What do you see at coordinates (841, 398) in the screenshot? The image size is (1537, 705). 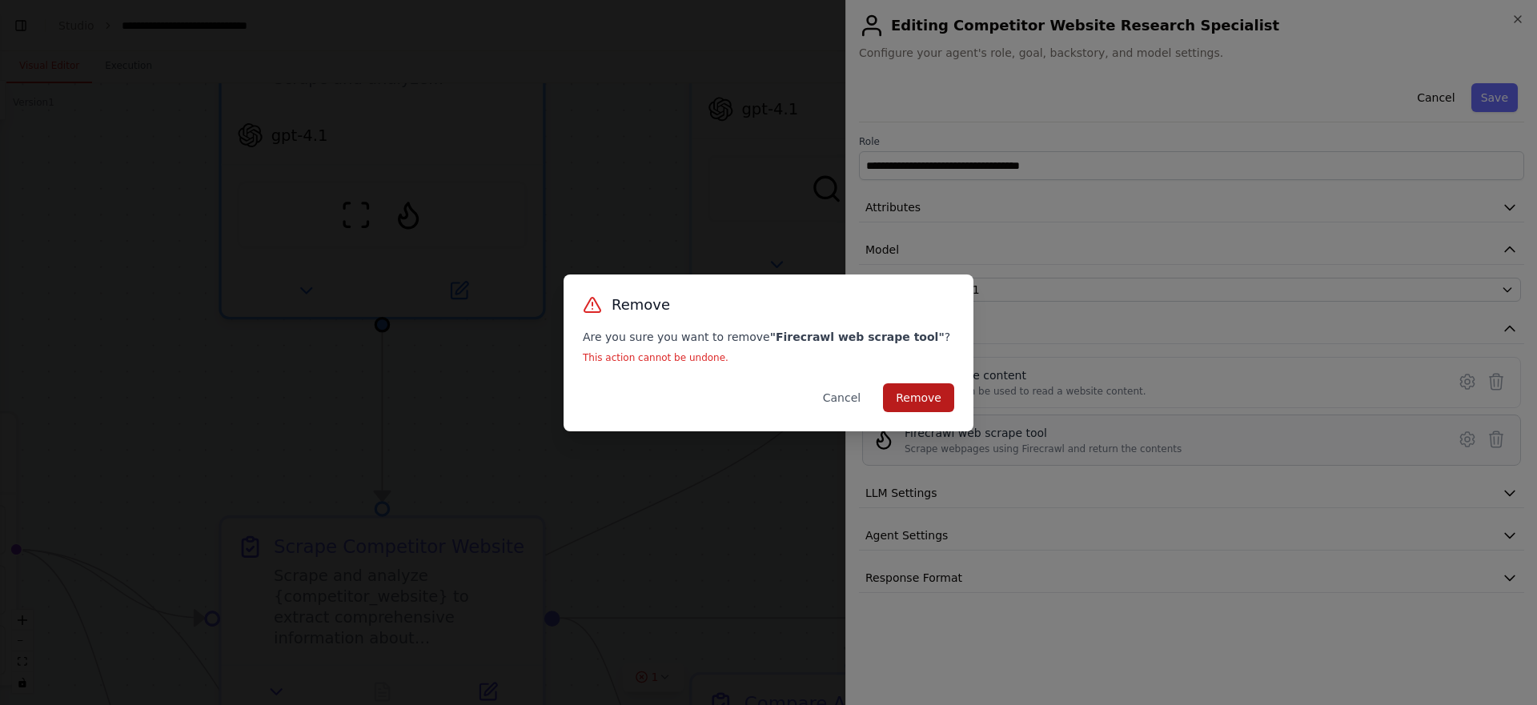 I see `button: Cancel` at bounding box center [841, 398].